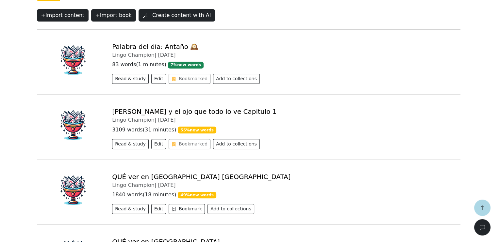 The height and width of the screenshot is (242, 497). What do you see at coordinates (113, 15) in the screenshot?
I see `button: +Import book` at bounding box center [113, 15].